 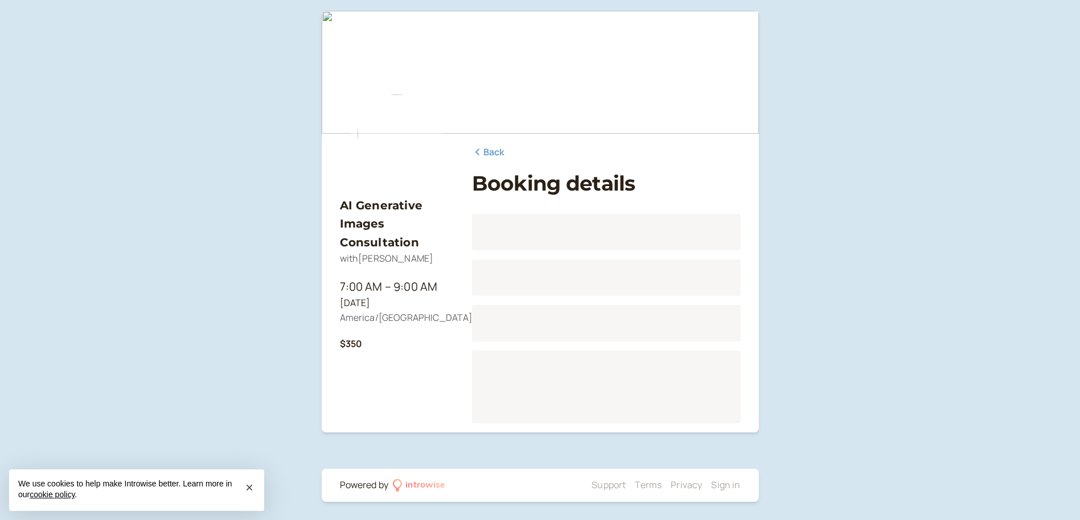 What do you see at coordinates (419, 486) in the screenshot?
I see `a: introwise` at bounding box center [419, 486].